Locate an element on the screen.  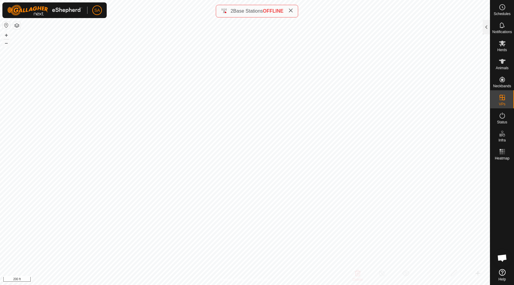
div: Open chat is located at coordinates (502, 258).